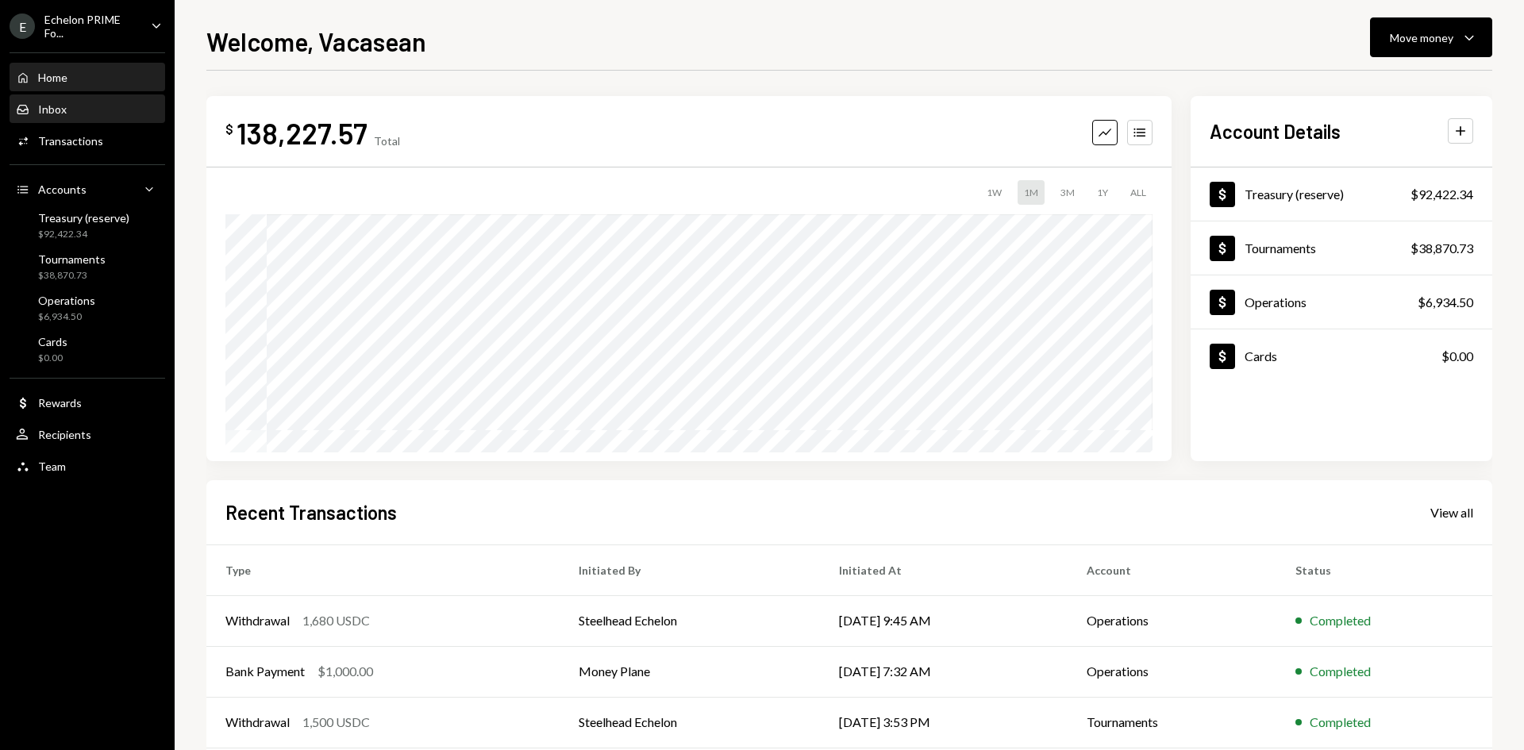  I want to click on div: Echelon PRIME Fo..., so click(91, 26).